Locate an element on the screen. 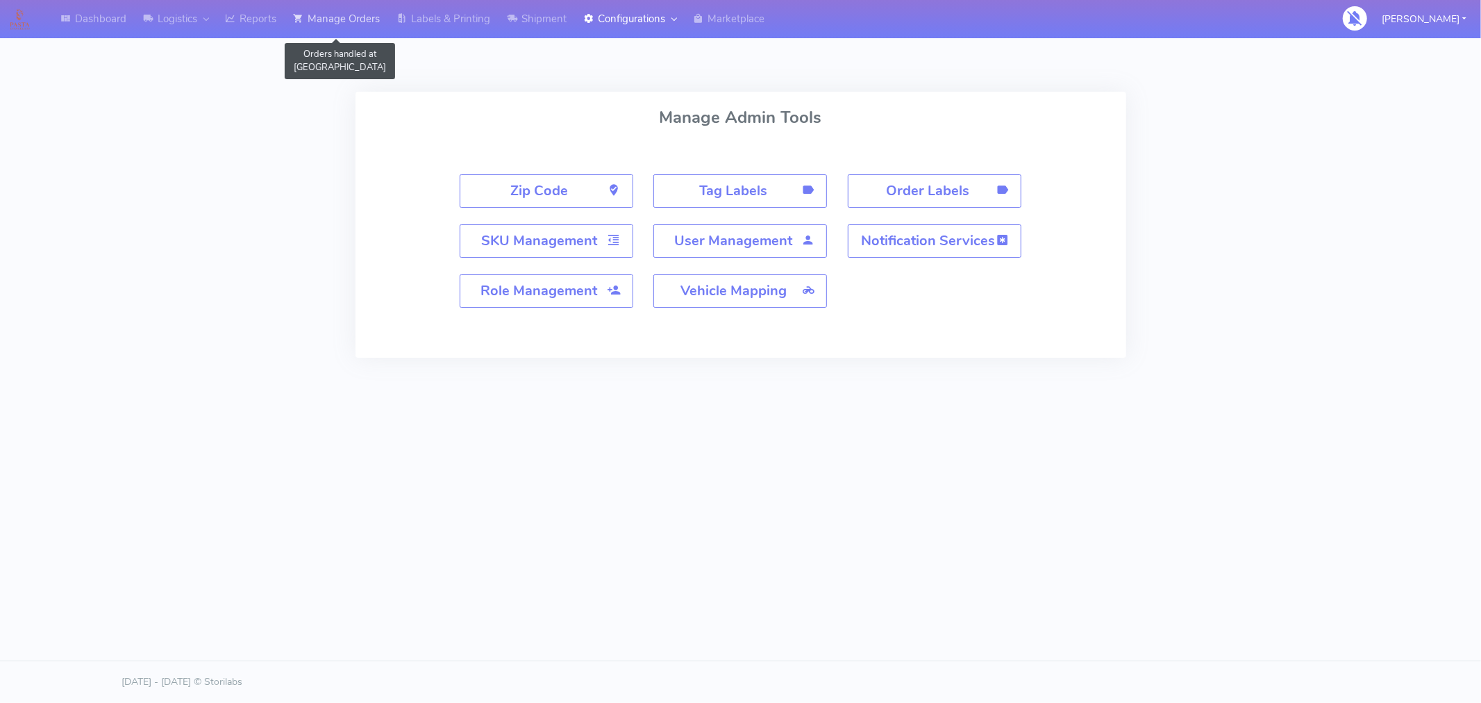  strong: Tag Labels is located at coordinates (733, 190).